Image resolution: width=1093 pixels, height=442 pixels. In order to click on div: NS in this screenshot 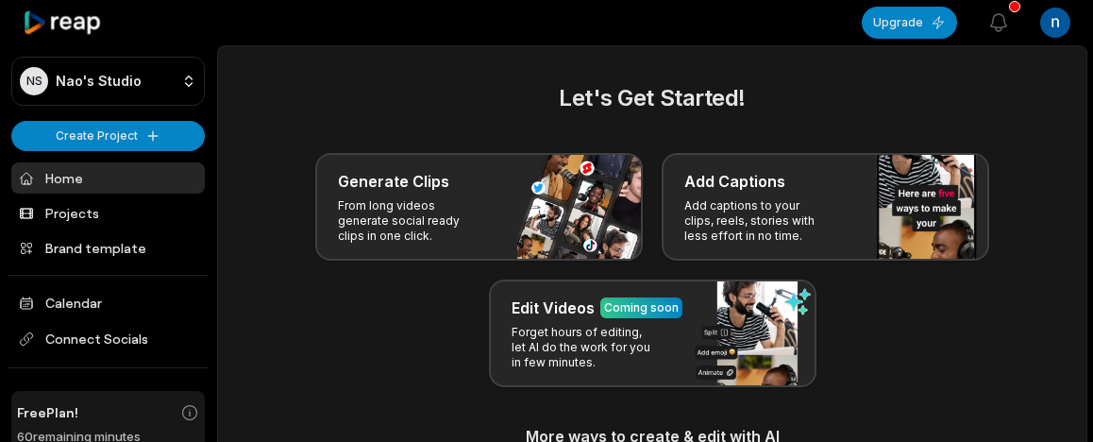, I will do `click(34, 81)`.